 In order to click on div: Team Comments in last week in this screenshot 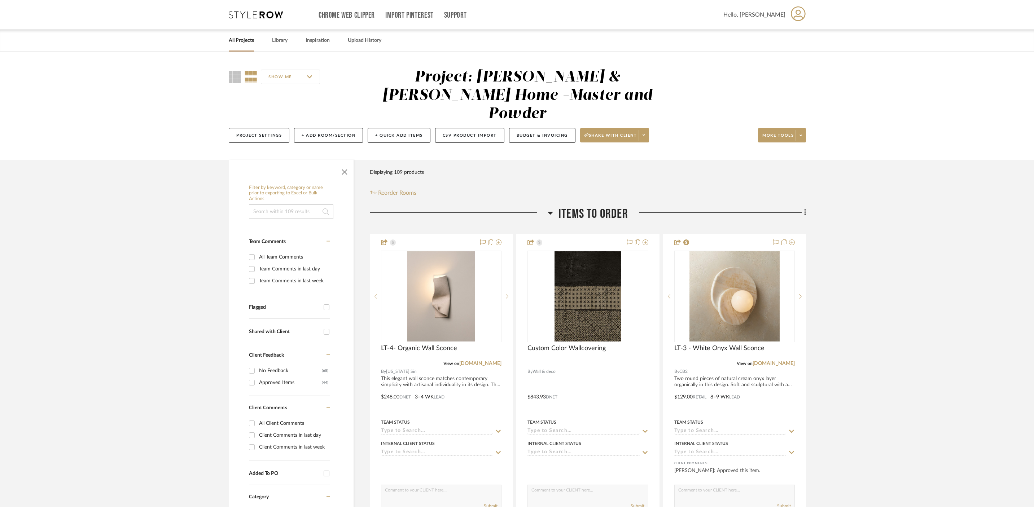, I will do `click(294, 281)`.